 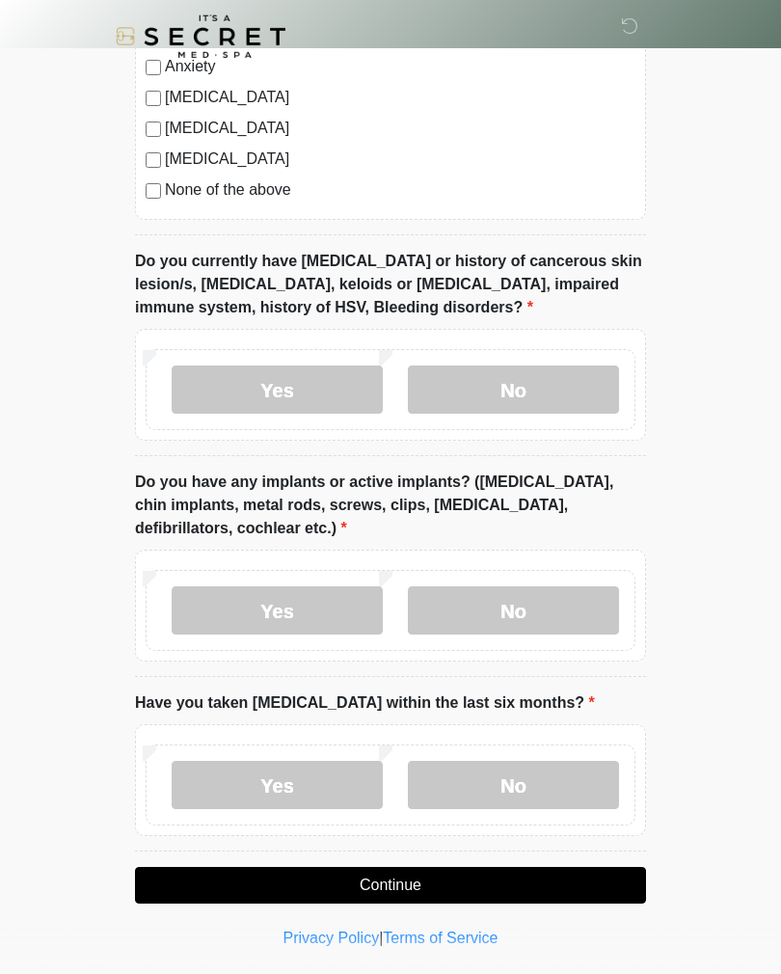 I want to click on a: Privacy Policy, so click(x=332, y=938).